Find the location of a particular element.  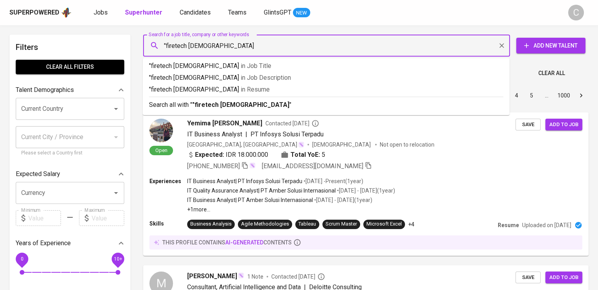

button: Go to page 4 is located at coordinates (516, 95).